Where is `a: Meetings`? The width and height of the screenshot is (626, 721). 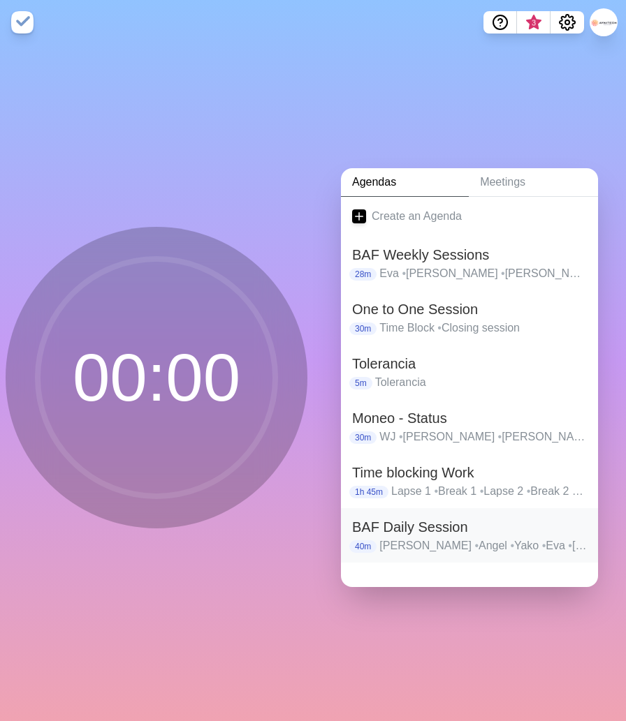 a: Meetings is located at coordinates (533, 182).